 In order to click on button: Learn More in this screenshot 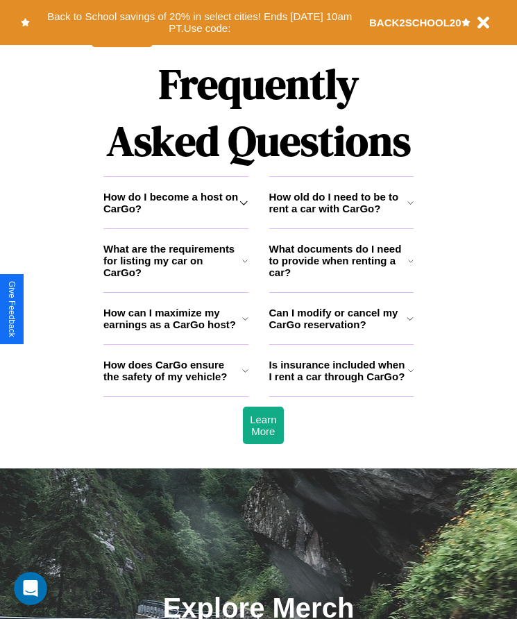, I will do `click(263, 425)`.